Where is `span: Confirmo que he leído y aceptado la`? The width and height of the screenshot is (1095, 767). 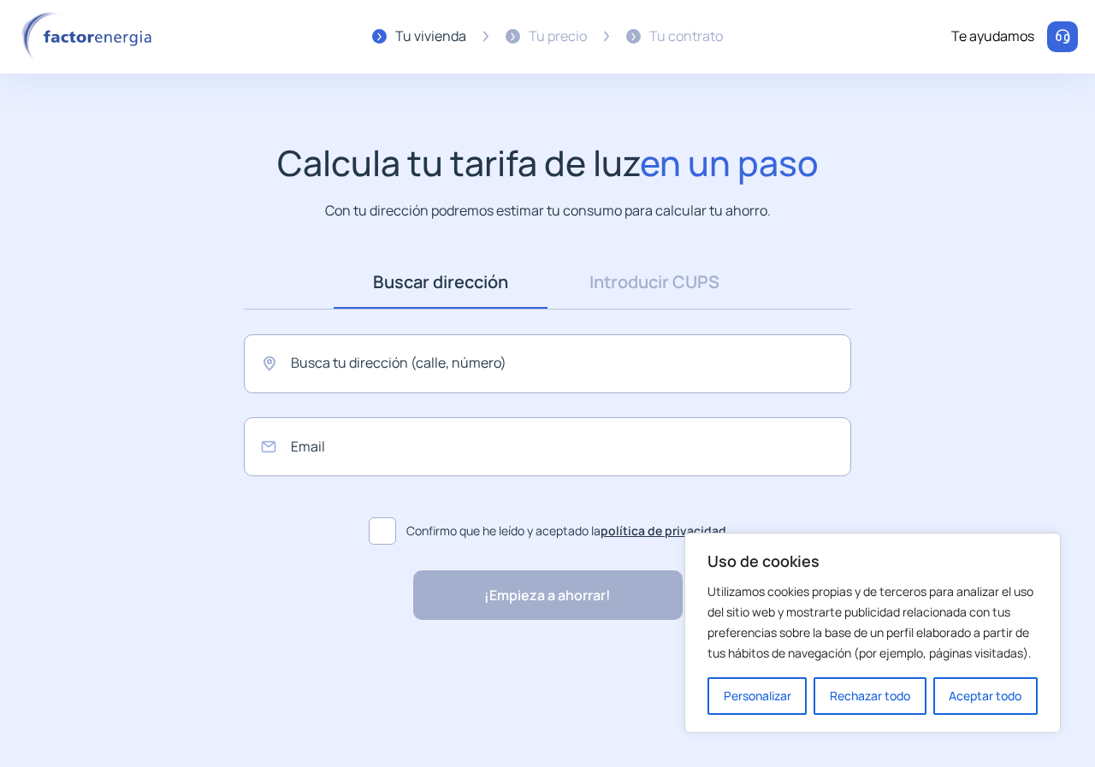 span: Confirmo que he leído y aceptado la is located at coordinates (566, 531).